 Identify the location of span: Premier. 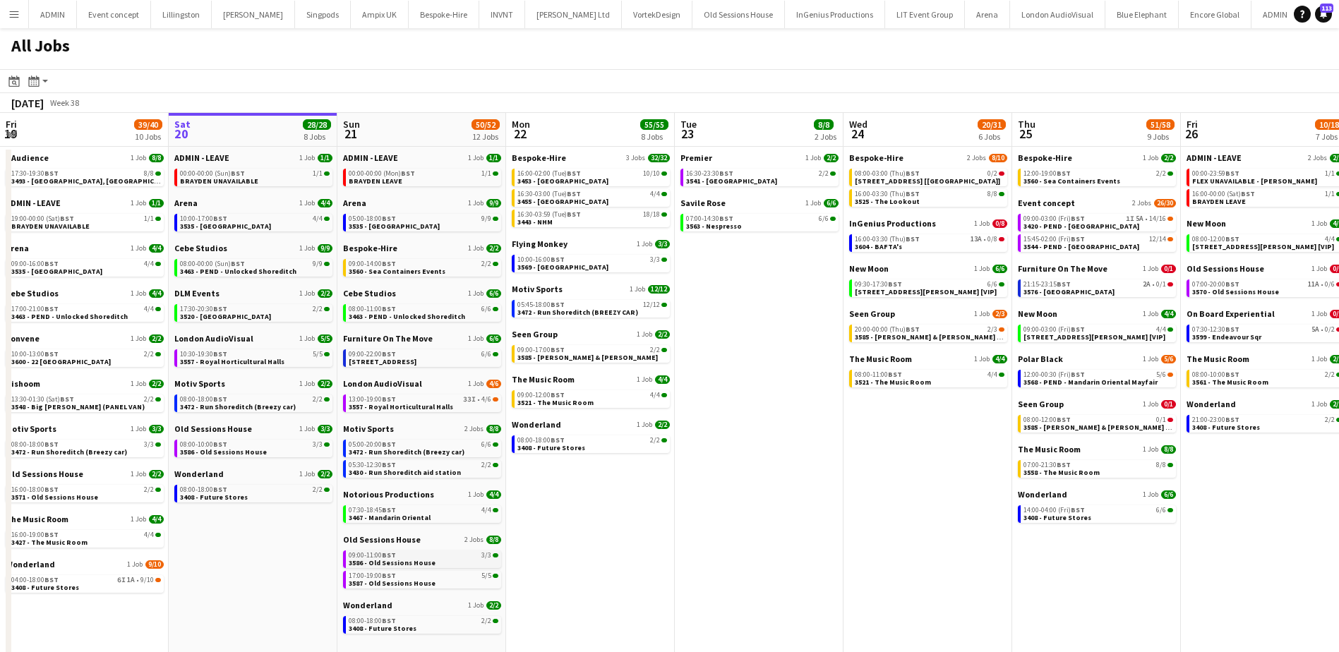
(696, 157).